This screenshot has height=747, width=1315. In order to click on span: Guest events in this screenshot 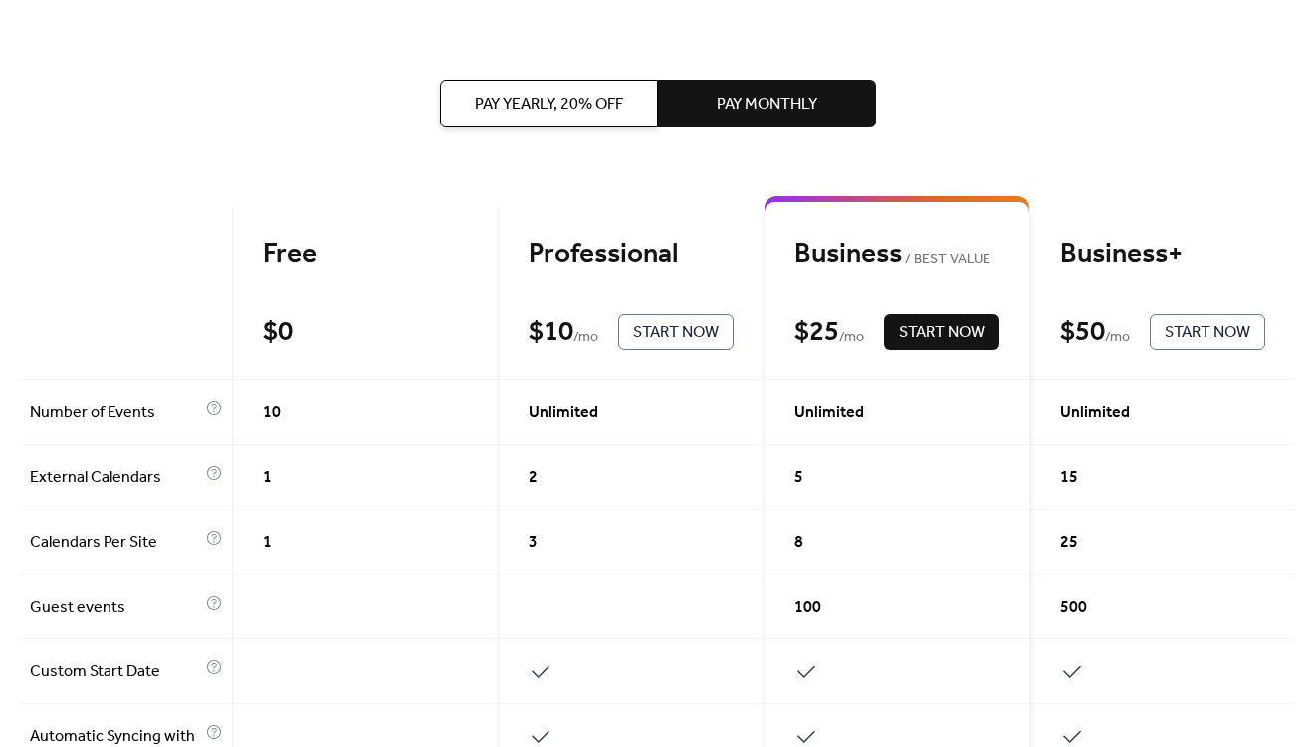, I will do `click(115, 607)`.